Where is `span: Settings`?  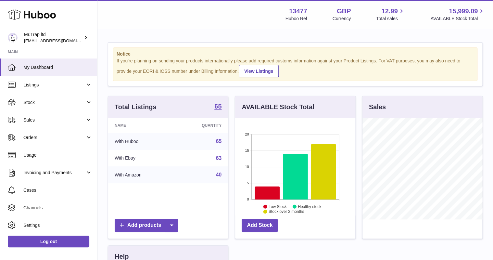 span: Settings is located at coordinates (58, 225).